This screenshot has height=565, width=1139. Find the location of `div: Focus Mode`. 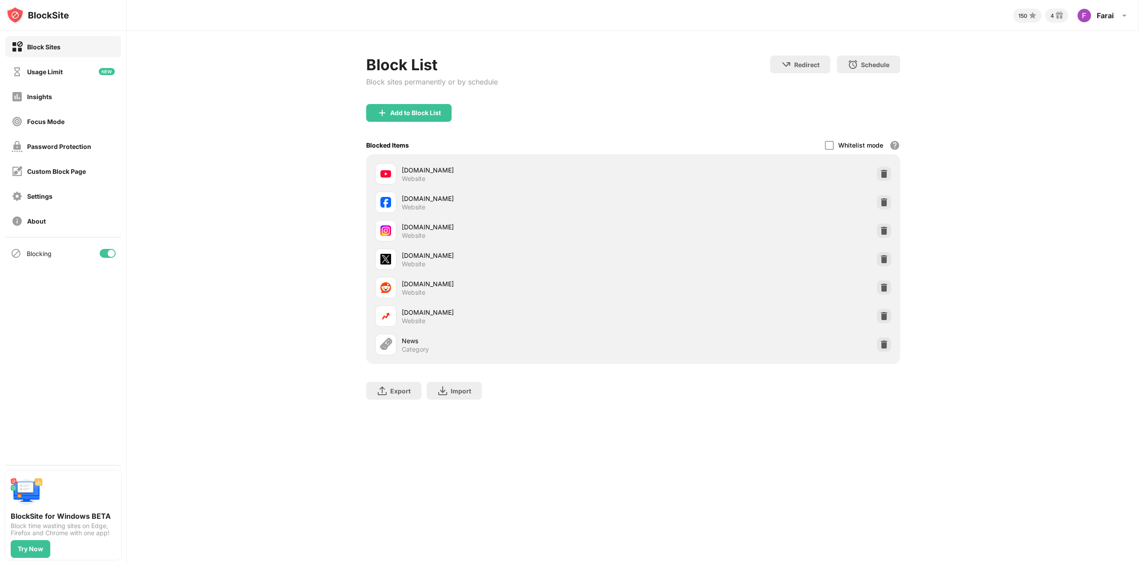

div: Focus Mode is located at coordinates (46, 121).